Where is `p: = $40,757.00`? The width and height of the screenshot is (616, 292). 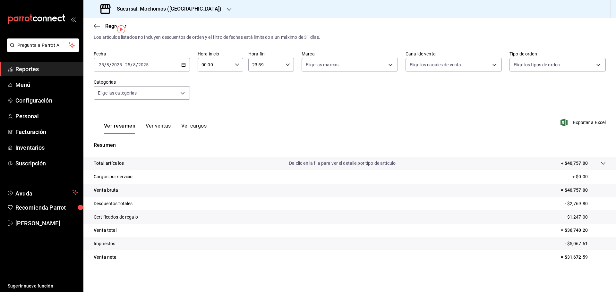 p: = $40,757.00 is located at coordinates (583, 190).